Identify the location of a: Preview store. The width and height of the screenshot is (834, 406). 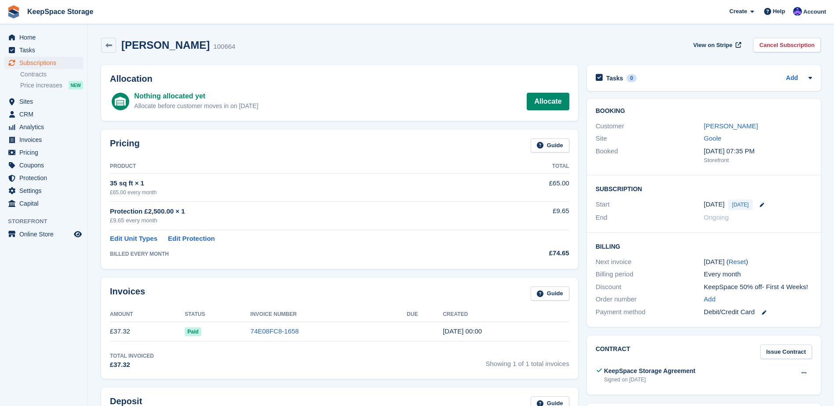
(78, 234).